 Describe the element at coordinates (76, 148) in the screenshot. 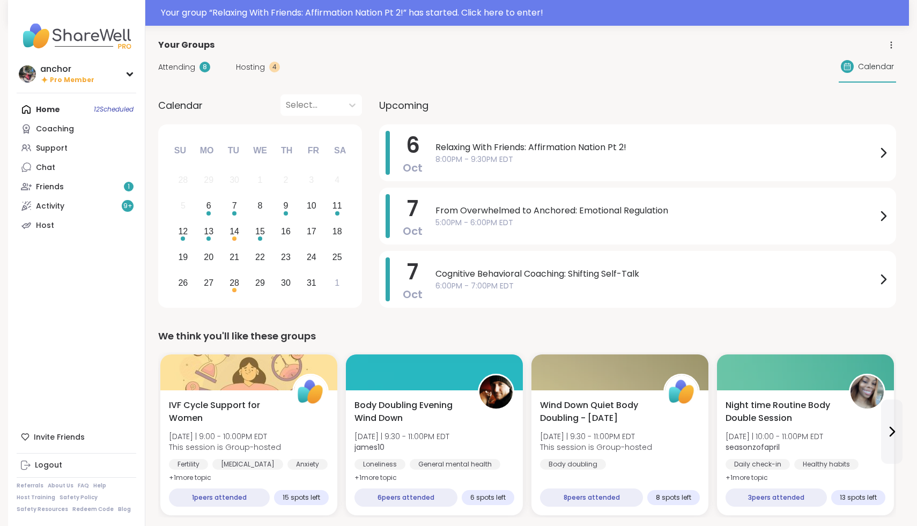

I see `a: Support` at that location.